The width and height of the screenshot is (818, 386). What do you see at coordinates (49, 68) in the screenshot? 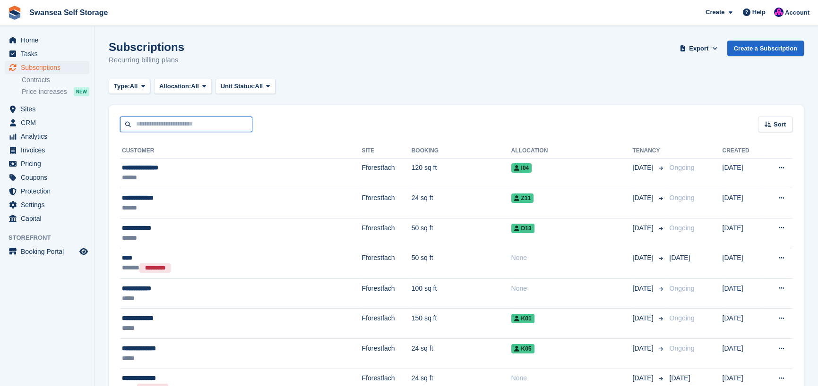
I see `span: Subscriptions` at bounding box center [49, 68].